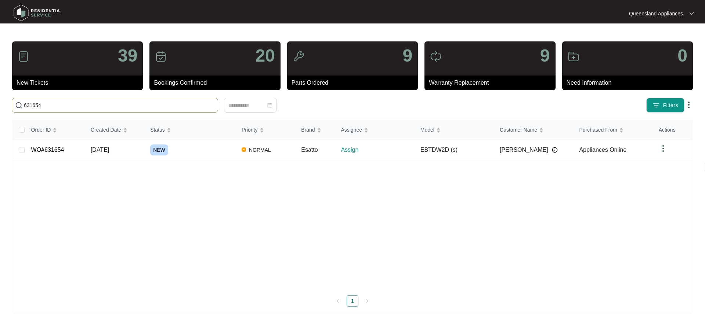  What do you see at coordinates (352, 301) in the screenshot?
I see `a: 1` at bounding box center [352, 301].